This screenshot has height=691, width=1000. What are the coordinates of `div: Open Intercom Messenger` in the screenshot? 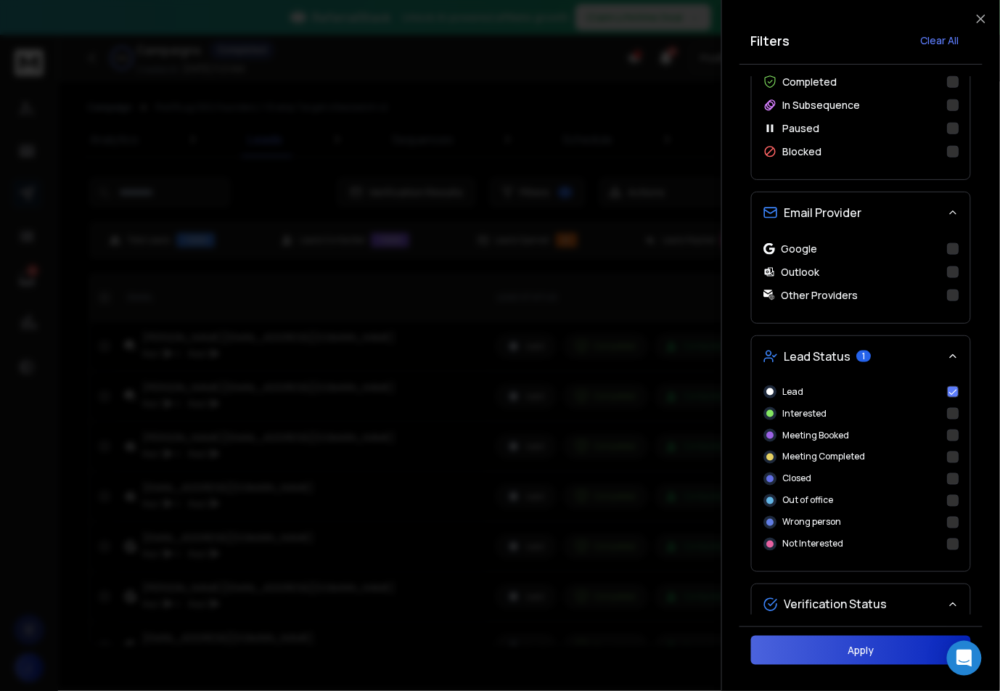 It's located at (964, 658).